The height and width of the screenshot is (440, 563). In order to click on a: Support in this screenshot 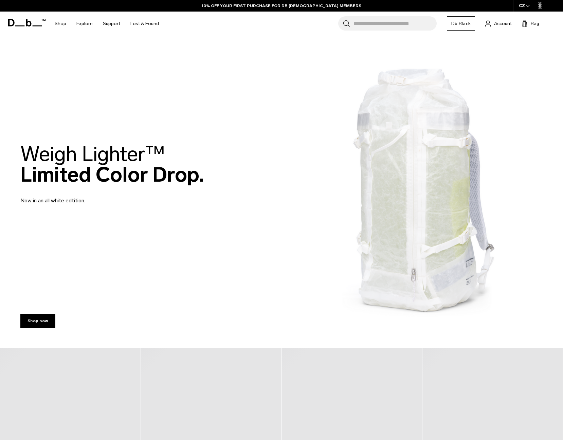, I will do `click(111, 23)`.